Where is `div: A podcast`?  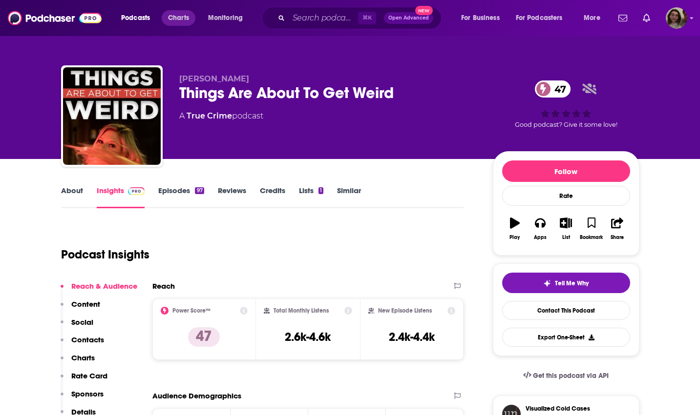 div: A podcast is located at coordinates (221, 116).